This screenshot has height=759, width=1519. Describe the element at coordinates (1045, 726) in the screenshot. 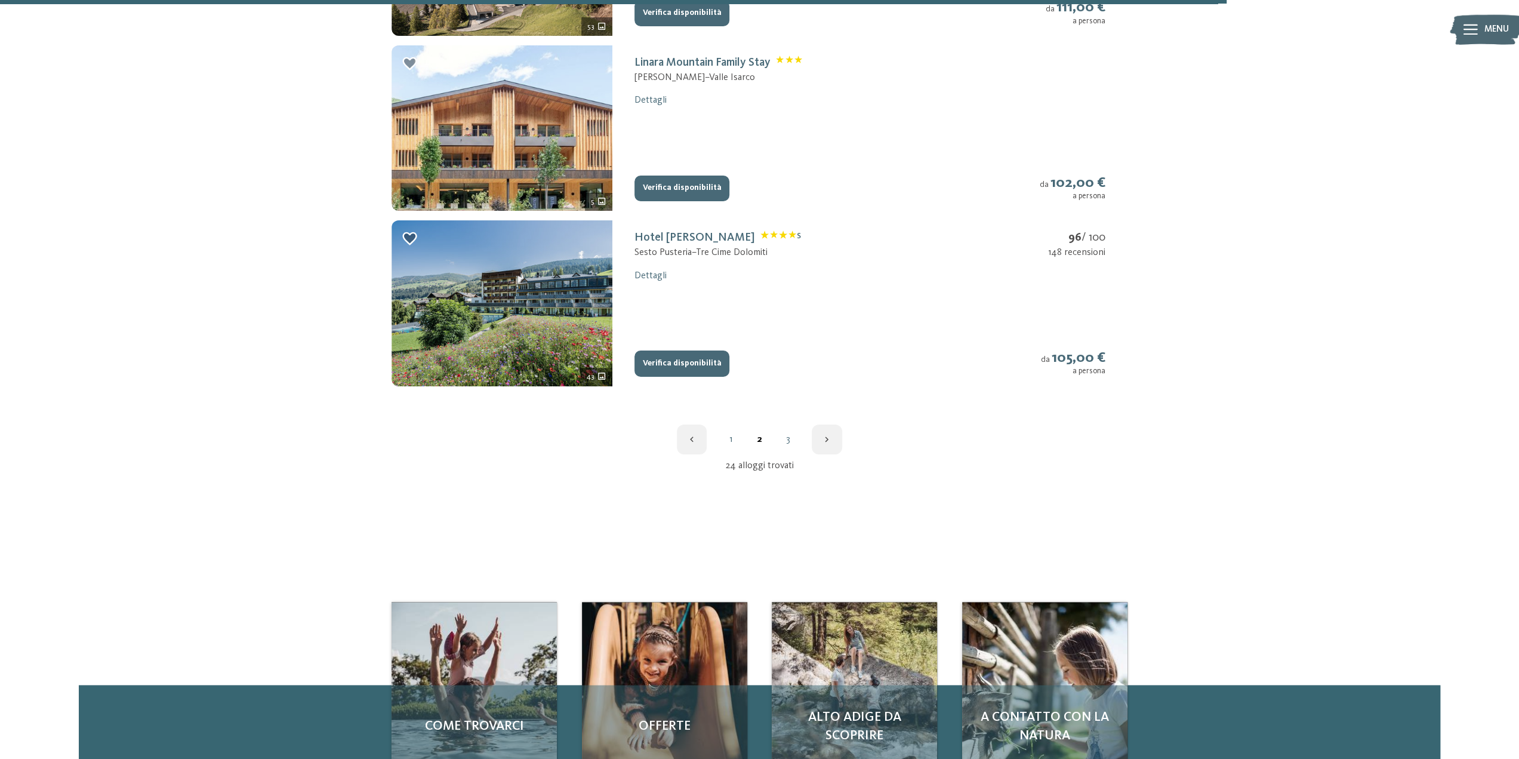

I see `span: A contatto con la natura` at that location.